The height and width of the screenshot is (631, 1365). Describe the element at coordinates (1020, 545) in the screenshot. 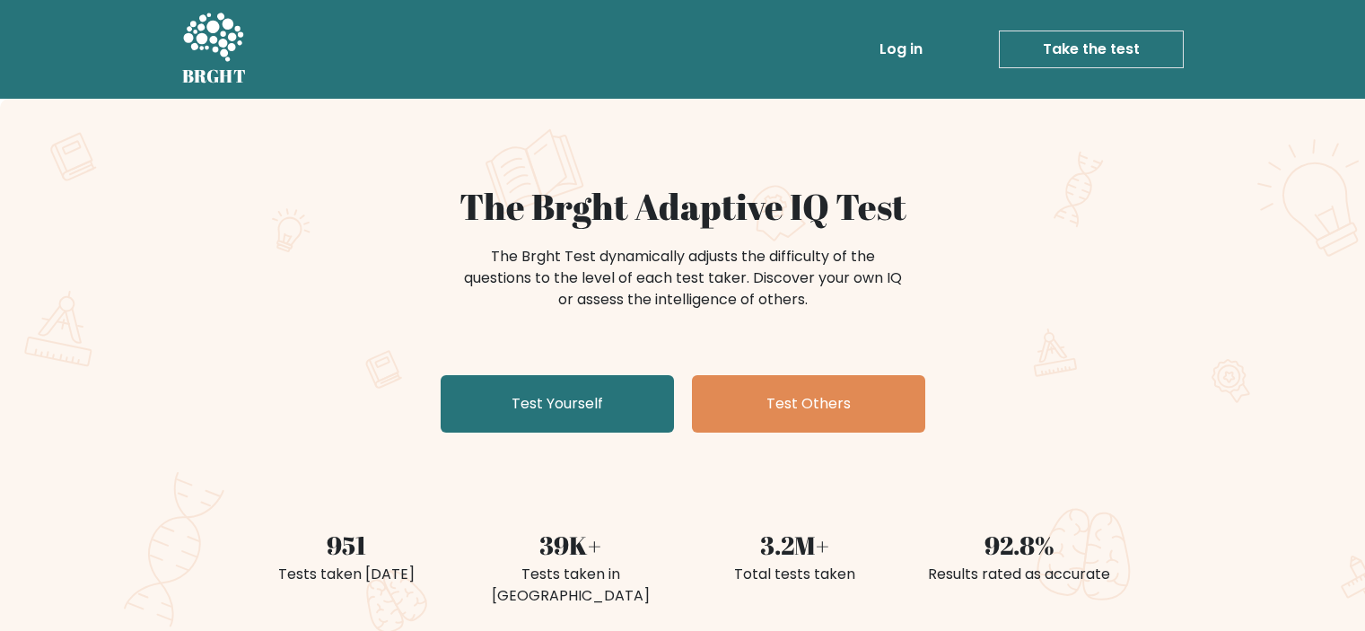

I see `div: 92.8%` at that location.